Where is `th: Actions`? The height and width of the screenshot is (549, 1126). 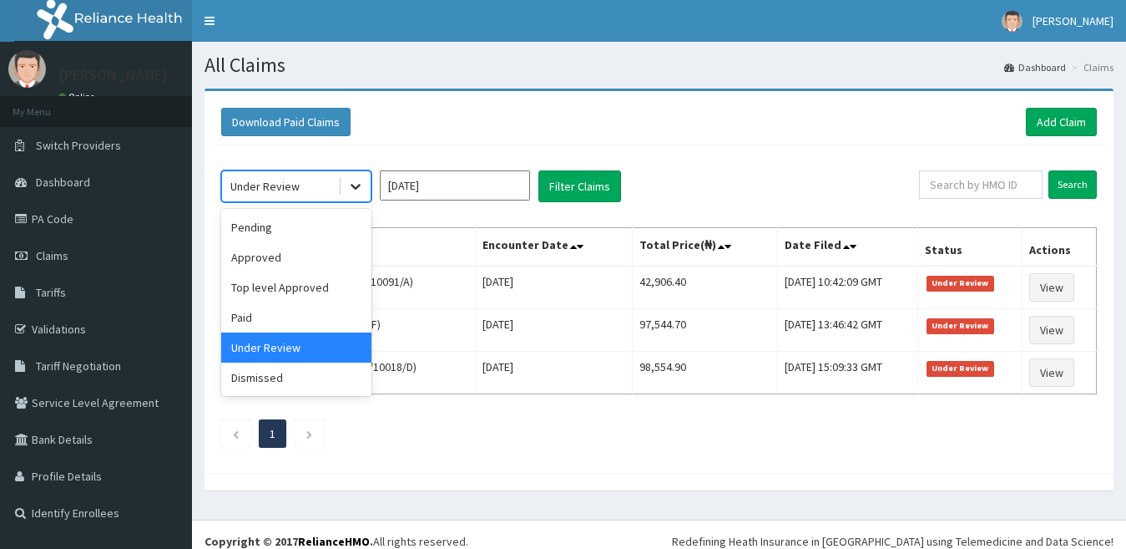
th: Actions is located at coordinates (1059, 247).